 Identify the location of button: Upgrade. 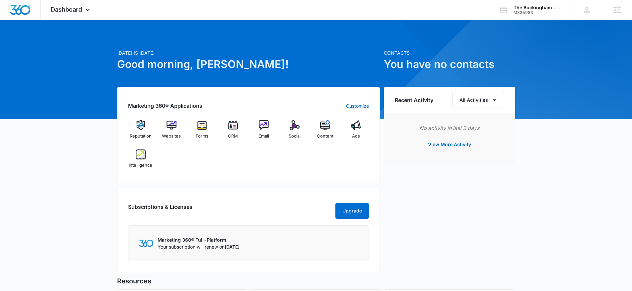
(352, 211).